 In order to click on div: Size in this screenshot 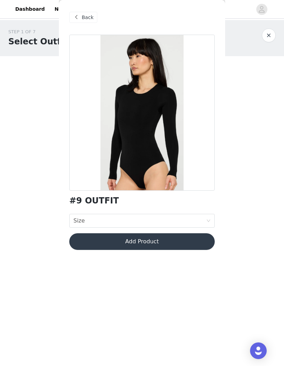, I will do `click(79, 221)`.